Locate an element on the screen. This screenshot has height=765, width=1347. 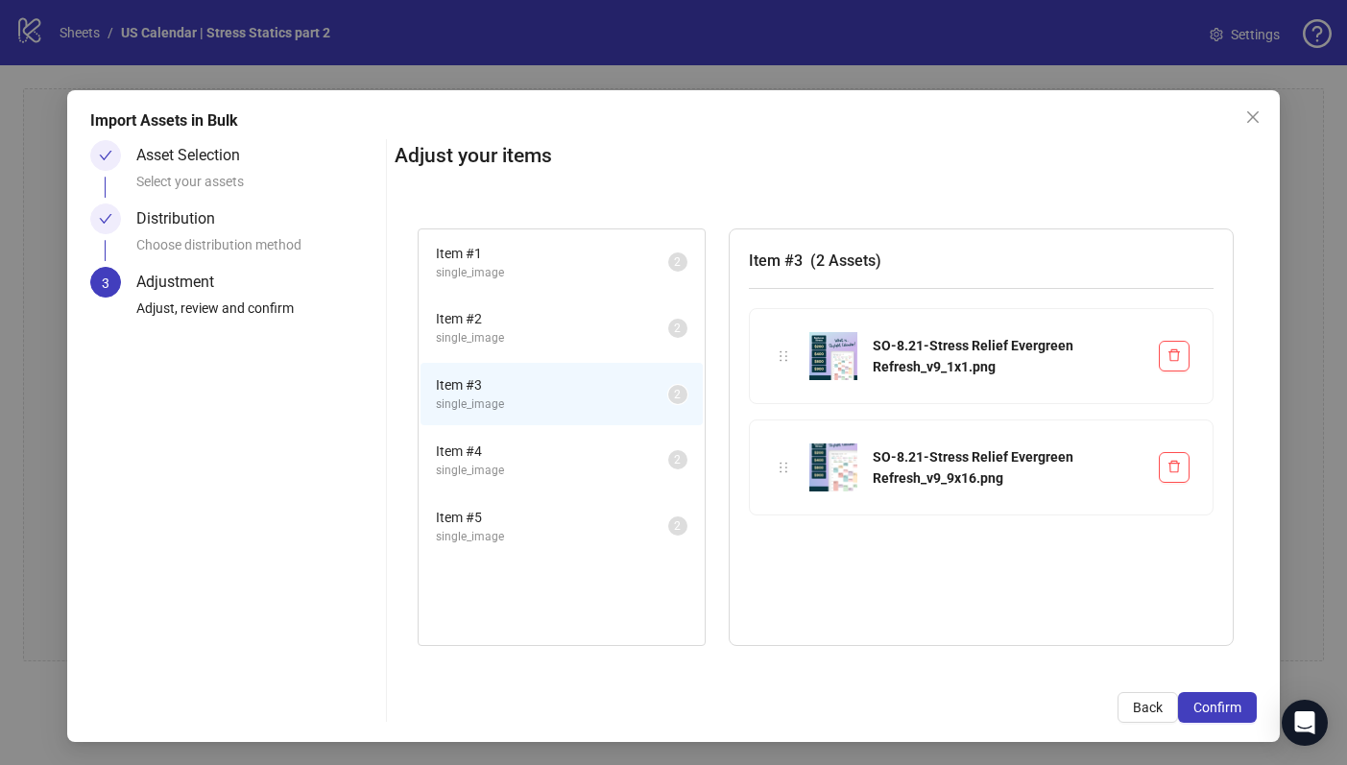
span: Item # 4 is located at coordinates (552, 451).